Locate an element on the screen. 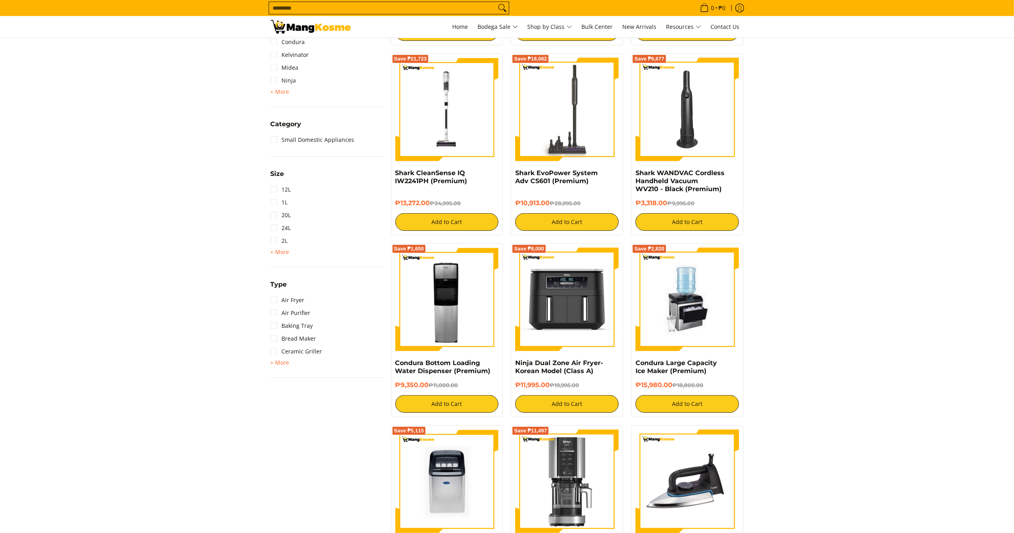 Image resolution: width=1014 pixels, height=533 pixels. img: Shark WANDVAC Cordless Handheld Vacuum WV210 - Black (Premium) is located at coordinates (687, 109).